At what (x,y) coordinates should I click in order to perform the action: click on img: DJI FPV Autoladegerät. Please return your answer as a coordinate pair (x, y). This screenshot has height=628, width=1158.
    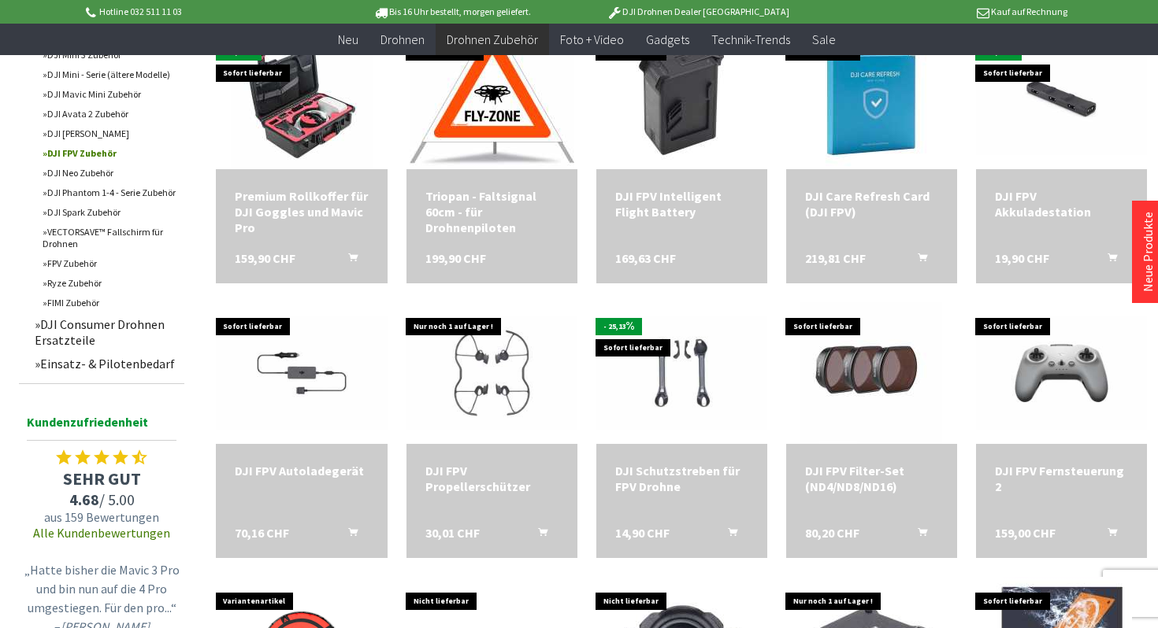
    Looking at the image, I should click on (301, 373).